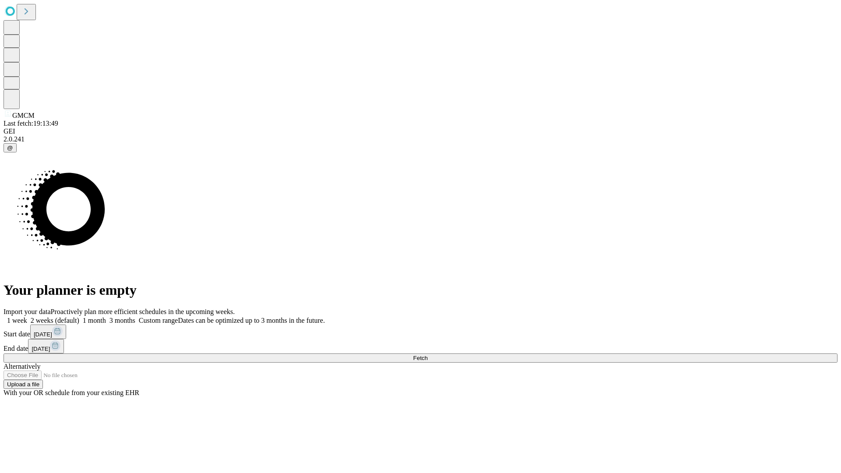  I want to click on span: Last fetch: 19:13:49, so click(31, 123).